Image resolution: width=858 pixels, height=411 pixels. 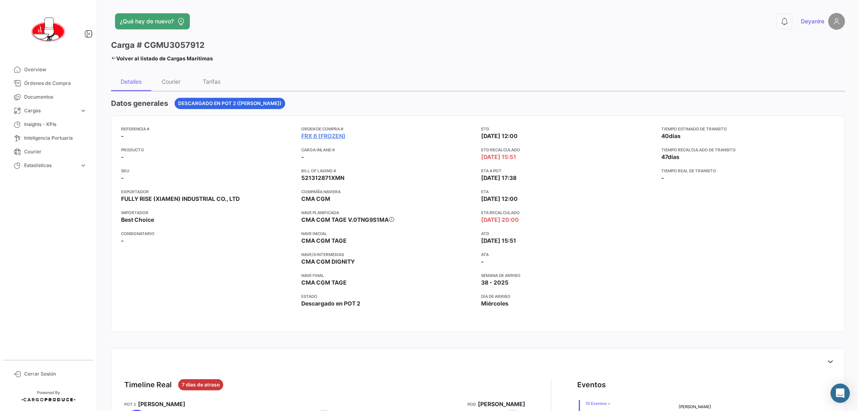 What do you see at coordinates (50, 111) in the screenshot?
I see `span: Cargas` at bounding box center [50, 111].